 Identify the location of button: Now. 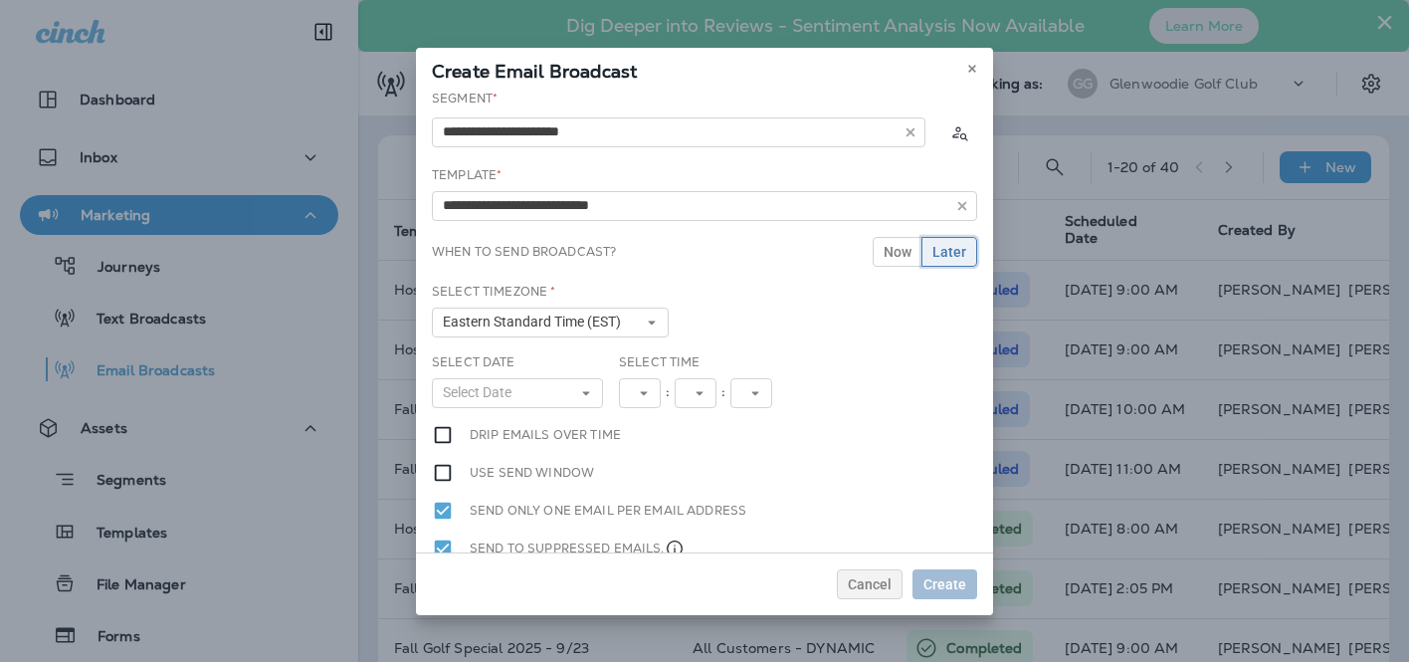
(898, 252).